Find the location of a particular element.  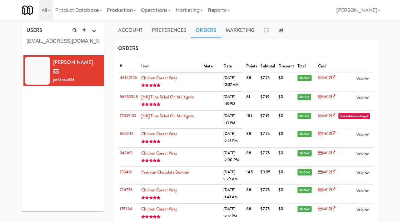

a: 724735 is located at coordinates (126, 190).